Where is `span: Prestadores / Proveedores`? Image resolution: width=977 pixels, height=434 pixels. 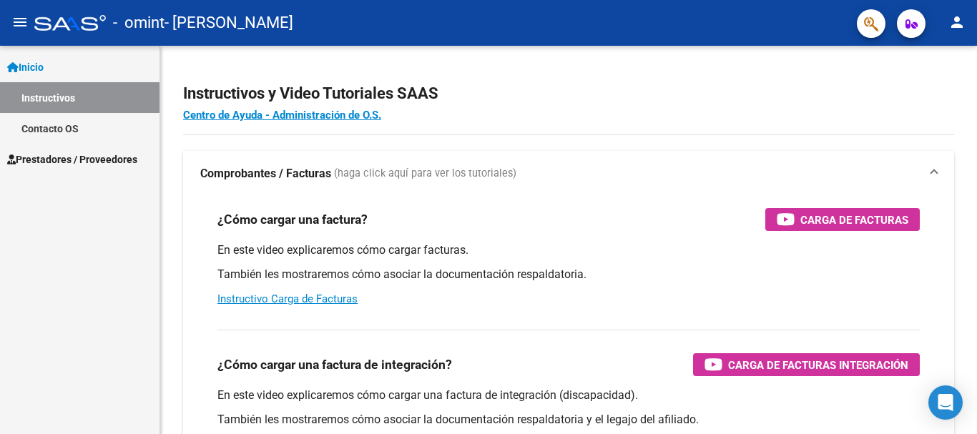 span: Prestadores / Proveedores is located at coordinates (72, 160).